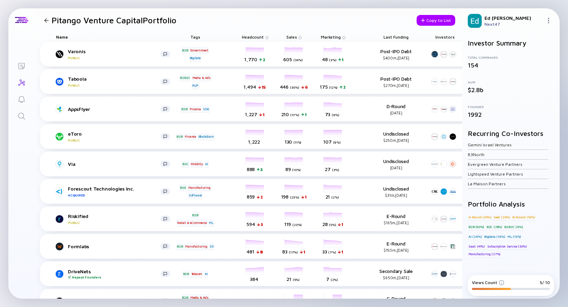 This screenshot has width=568, height=307. What do you see at coordinates (21, 116) in the screenshot?
I see `a: Search` at bounding box center [21, 116].